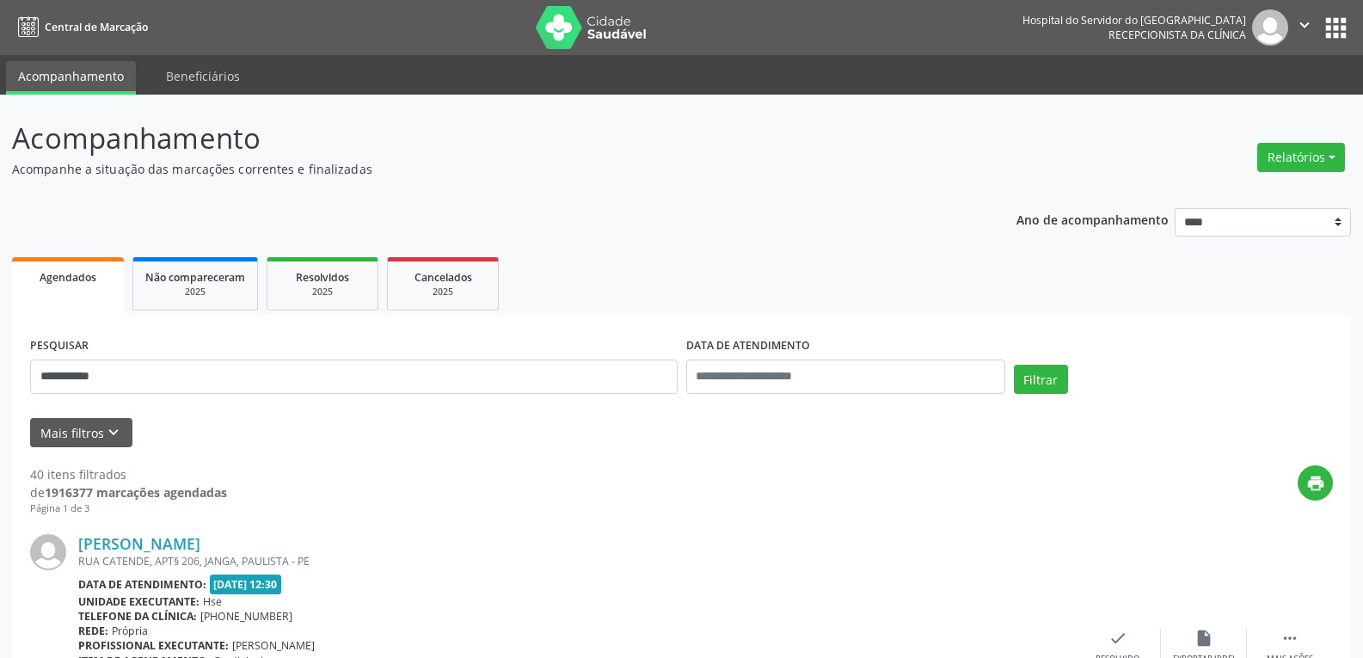 Image resolution: width=1363 pixels, height=658 pixels. What do you see at coordinates (138, 601) in the screenshot?
I see `b: Unidade executante:` at bounding box center [138, 601].